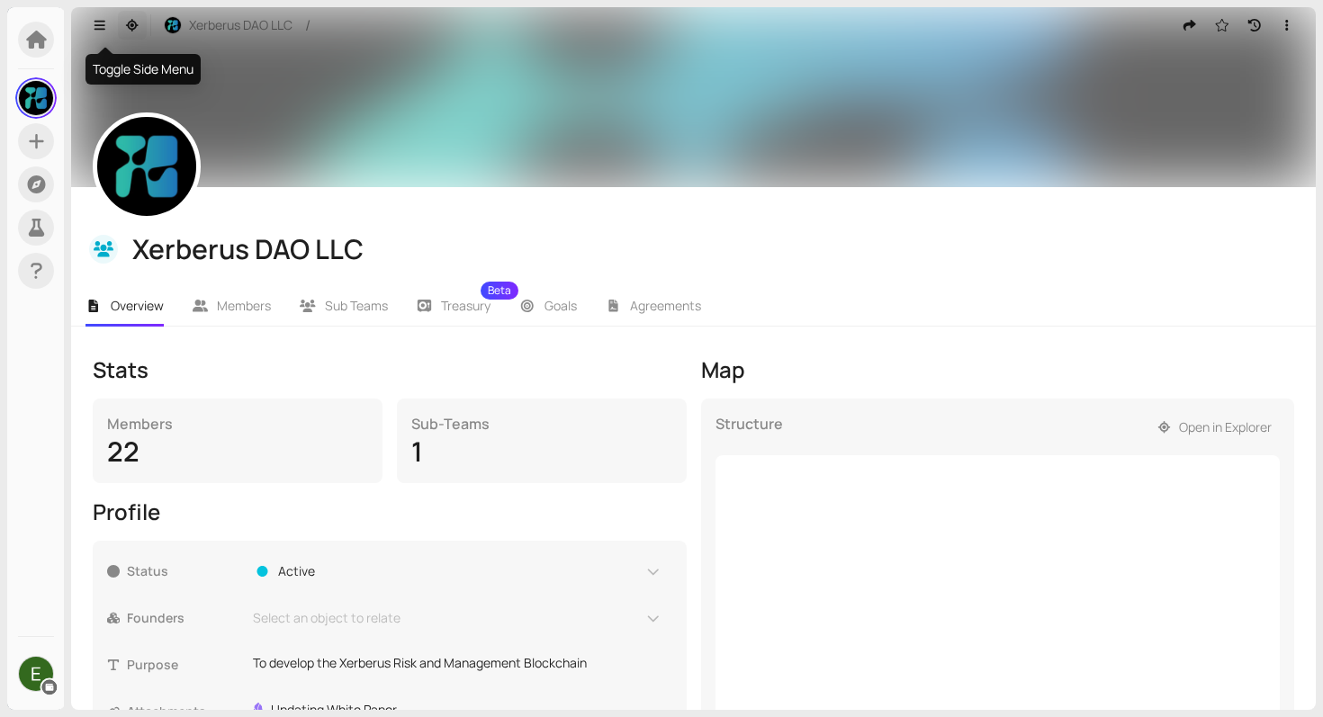  What do you see at coordinates (665, 305) in the screenshot?
I see `span: Agreements` at bounding box center [665, 305].